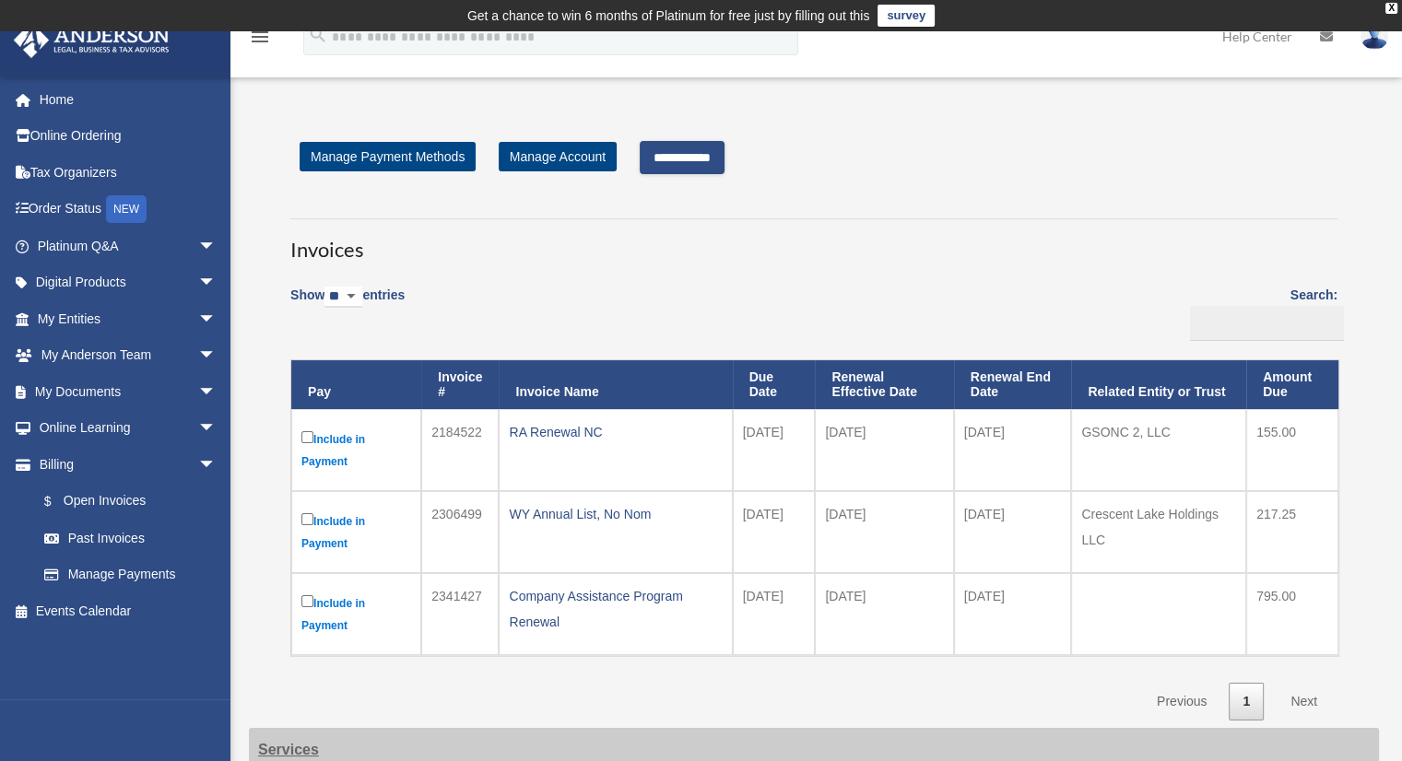 This screenshot has height=761, width=1402. What do you see at coordinates (128, 392) in the screenshot?
I see `a: My Documentsarrow_drop_down` at bounding box center [128, 392].